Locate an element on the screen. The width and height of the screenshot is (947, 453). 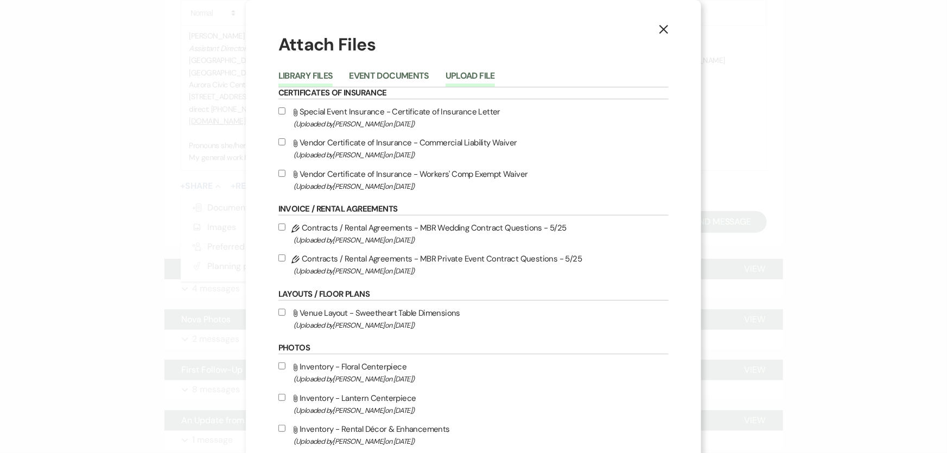
h6: Certificates of Insurance is located at coordinates (473, 93).